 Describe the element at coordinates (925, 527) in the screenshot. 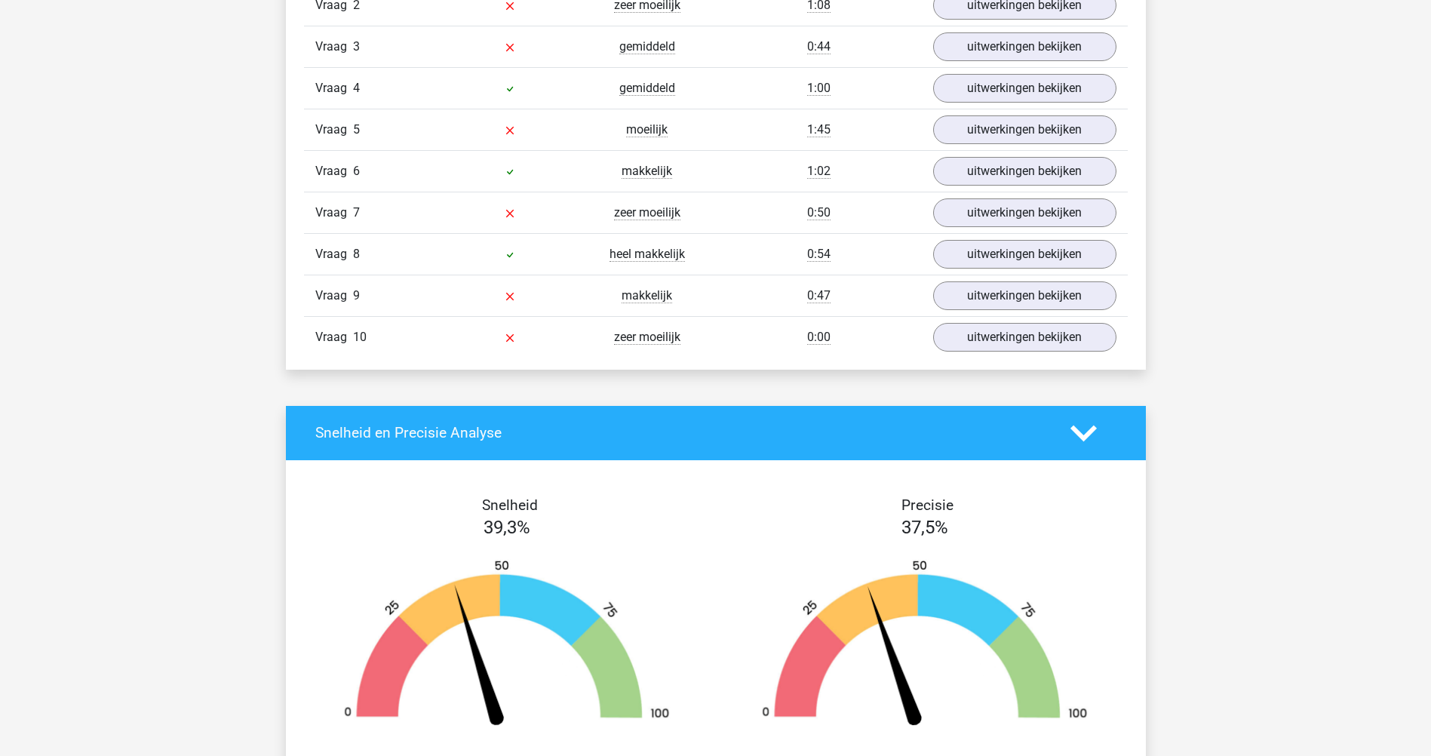

I see `span: 37,5%` at that location.